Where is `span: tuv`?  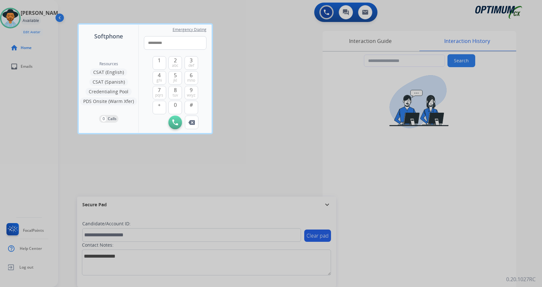 span: tuv is located at coordinates (175, 95).